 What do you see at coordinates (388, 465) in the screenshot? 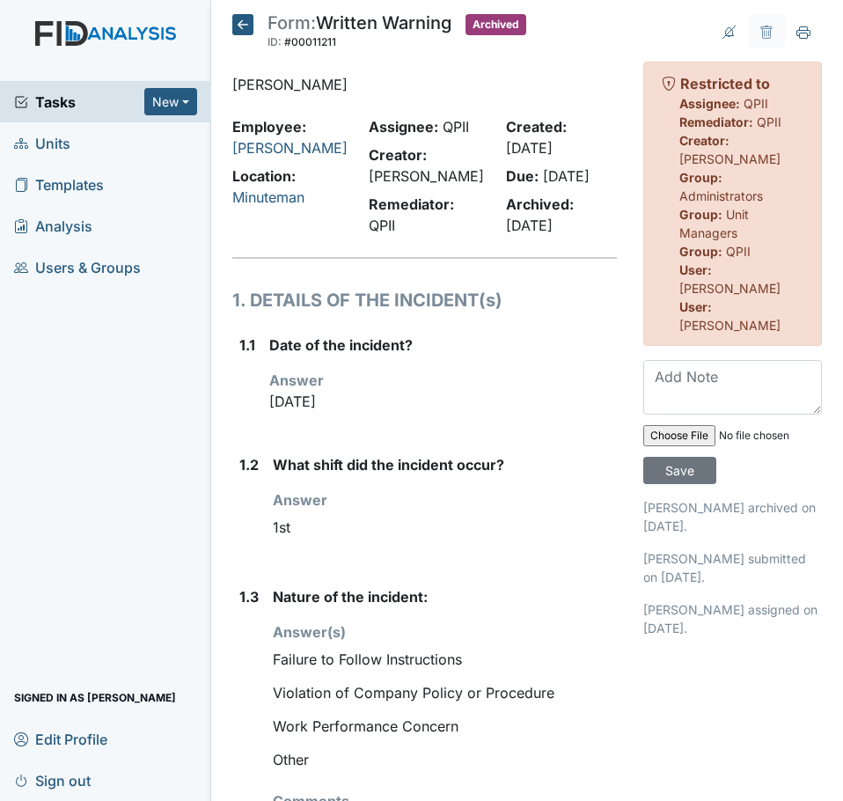
I see `label: What shift did the incident occur?` at bounding box center [388, 465].